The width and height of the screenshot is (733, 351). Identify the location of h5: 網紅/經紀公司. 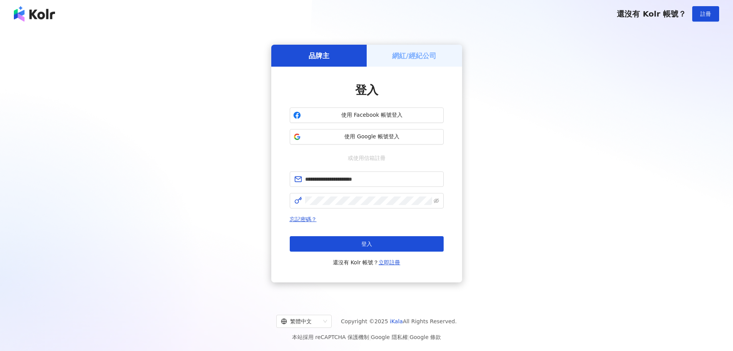
(414, 55).